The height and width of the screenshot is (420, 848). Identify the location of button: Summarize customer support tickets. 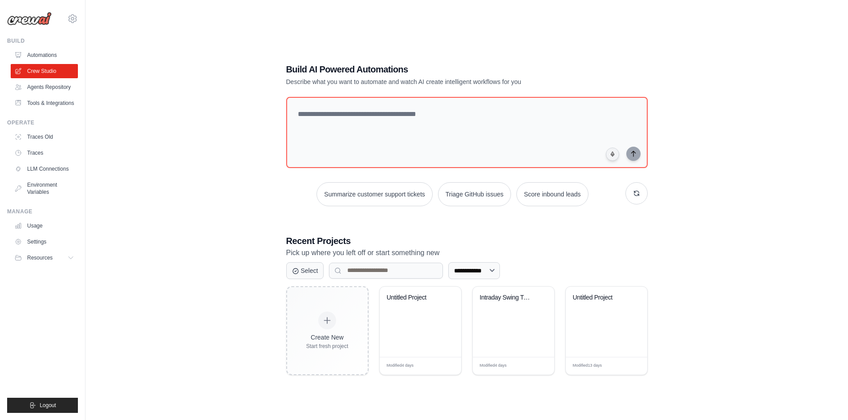
(374, 194).